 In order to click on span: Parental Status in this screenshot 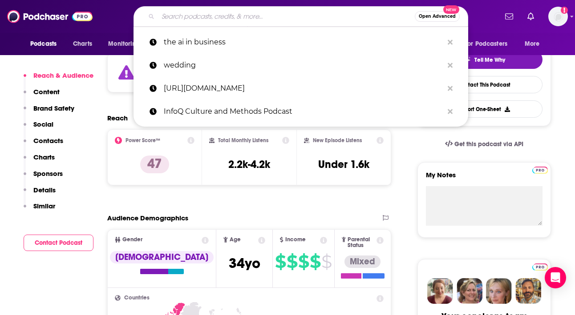, I will do `click(361, 243)`.